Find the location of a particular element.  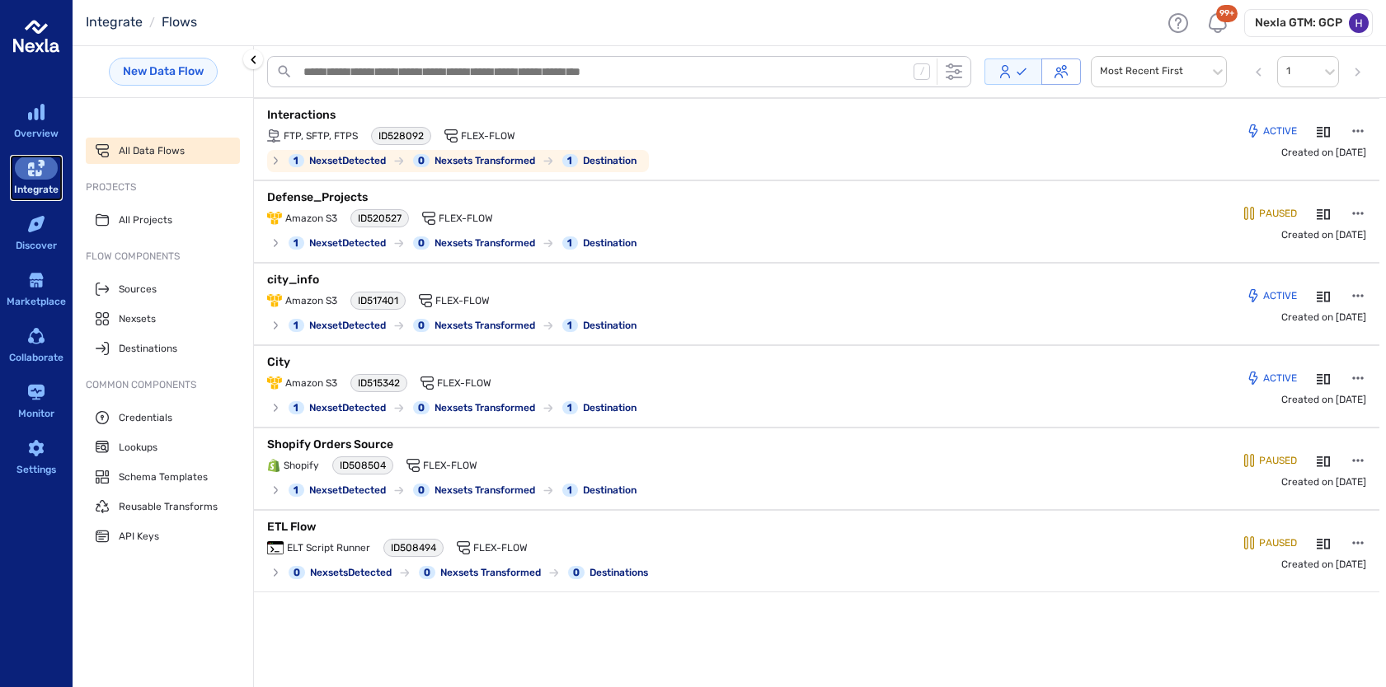

p: ETL Flow is located at coordinates (473, 528).